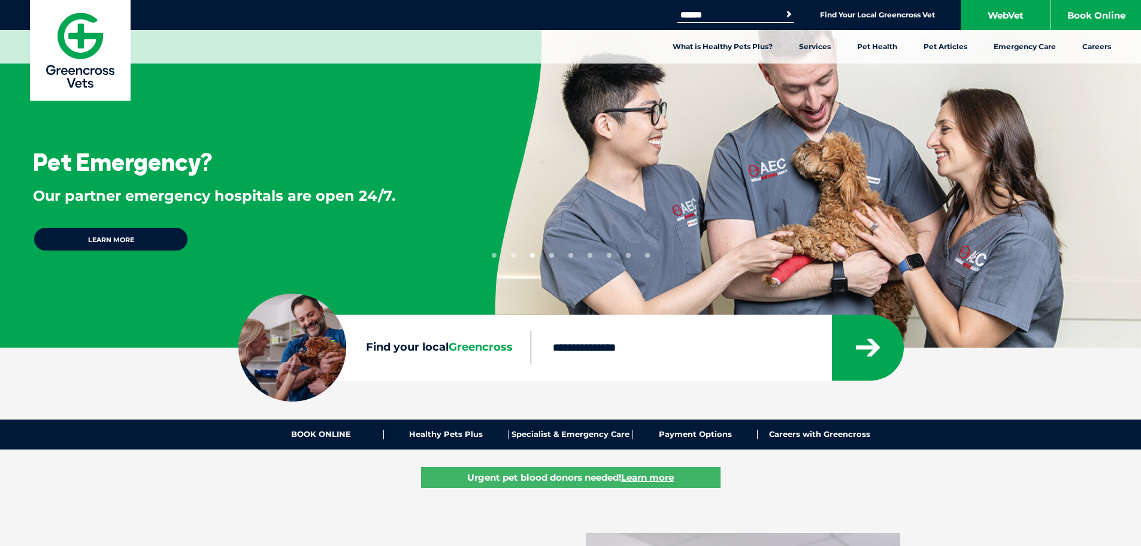  I want to click on a: Careers with Greencross, so click(819, 434).